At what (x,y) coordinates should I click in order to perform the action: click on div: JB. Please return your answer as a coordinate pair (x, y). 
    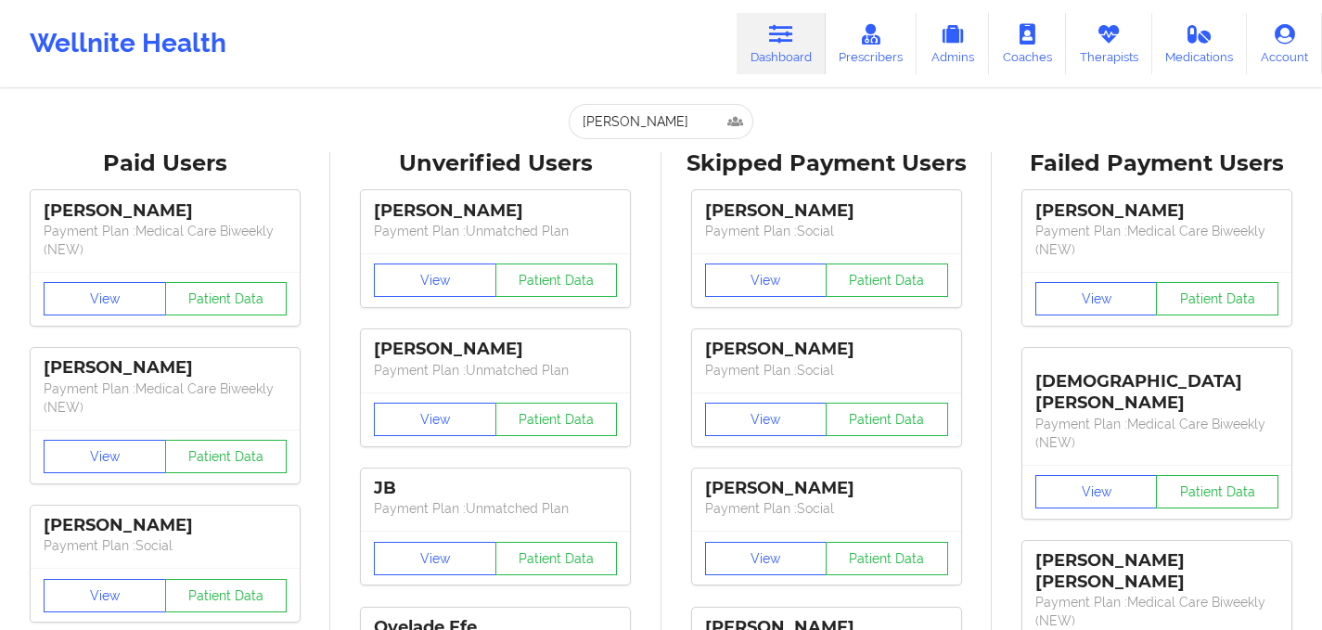
    Looking at the image, I should click on (495, 488).